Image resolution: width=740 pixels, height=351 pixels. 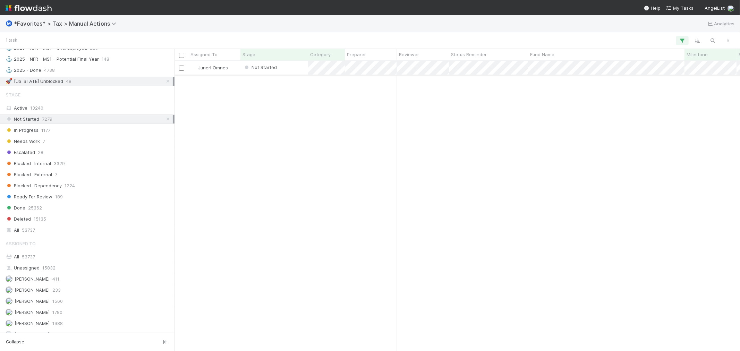 What do you see at coordinates (18, 219) in the screenshot?
I see `span: Deleted` at bounding box center [18, 219].